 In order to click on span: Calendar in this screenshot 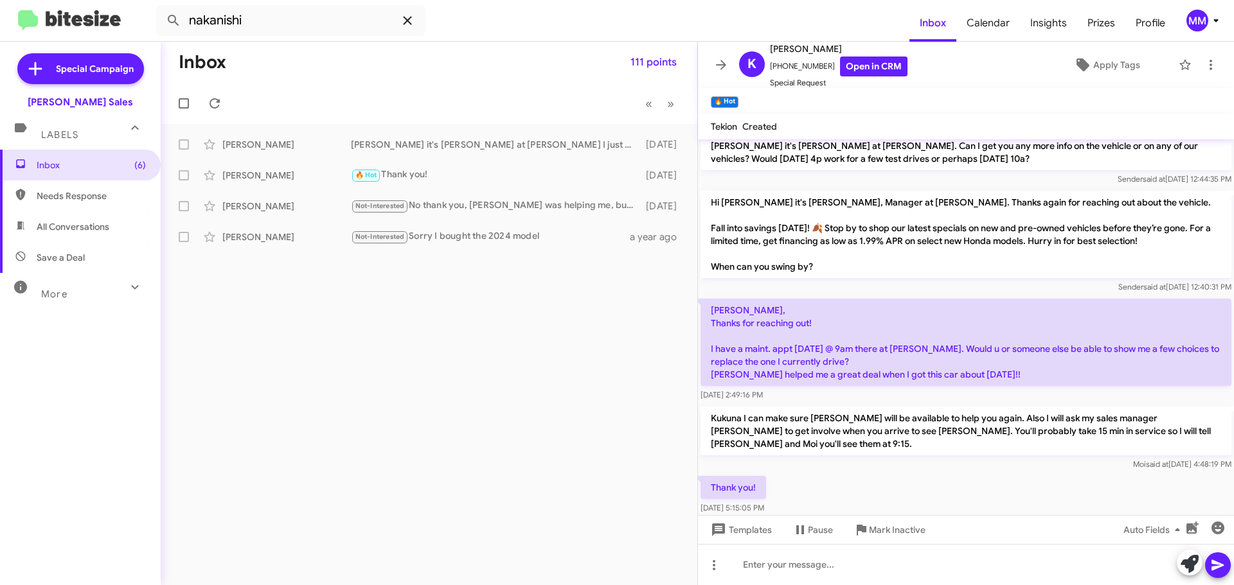, I will do `click(988, 23)`.